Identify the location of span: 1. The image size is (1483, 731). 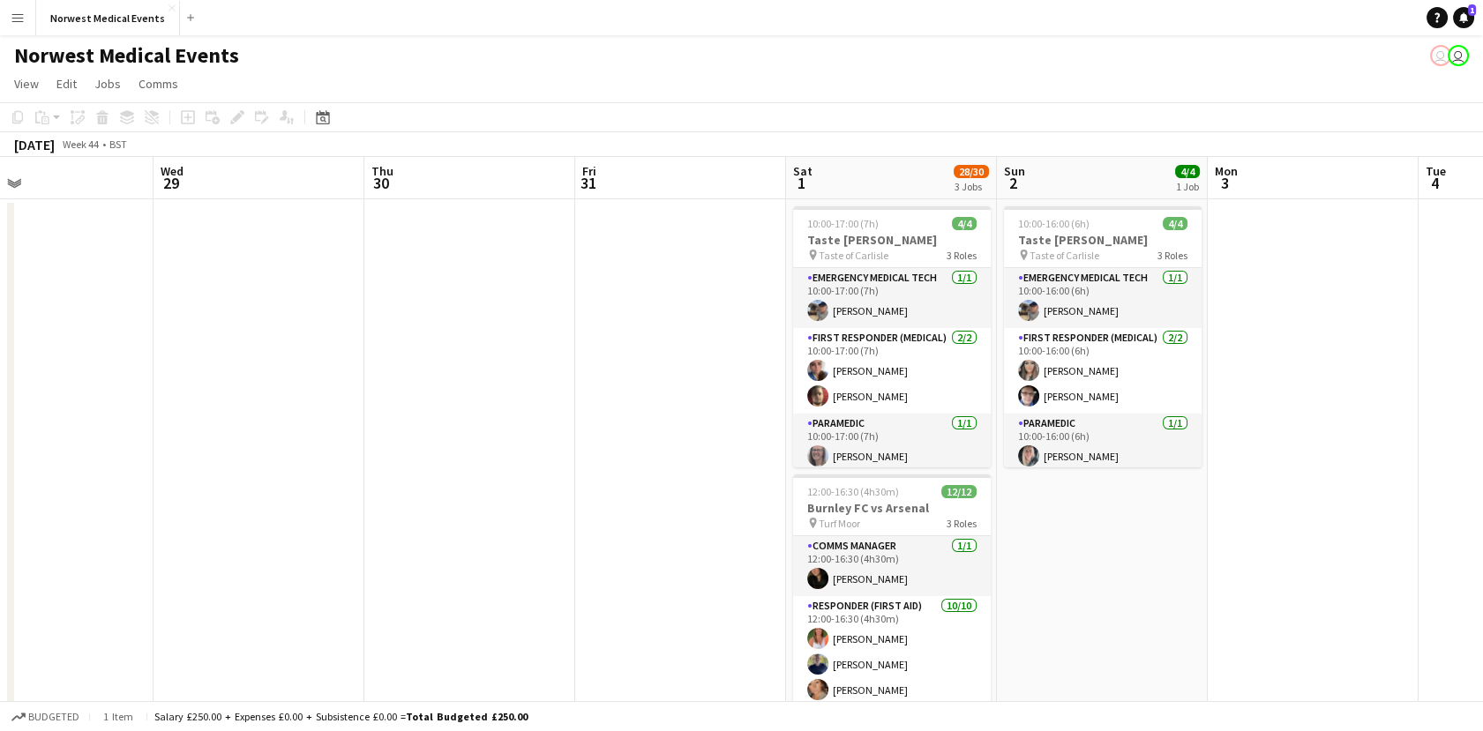
(1472, 10).